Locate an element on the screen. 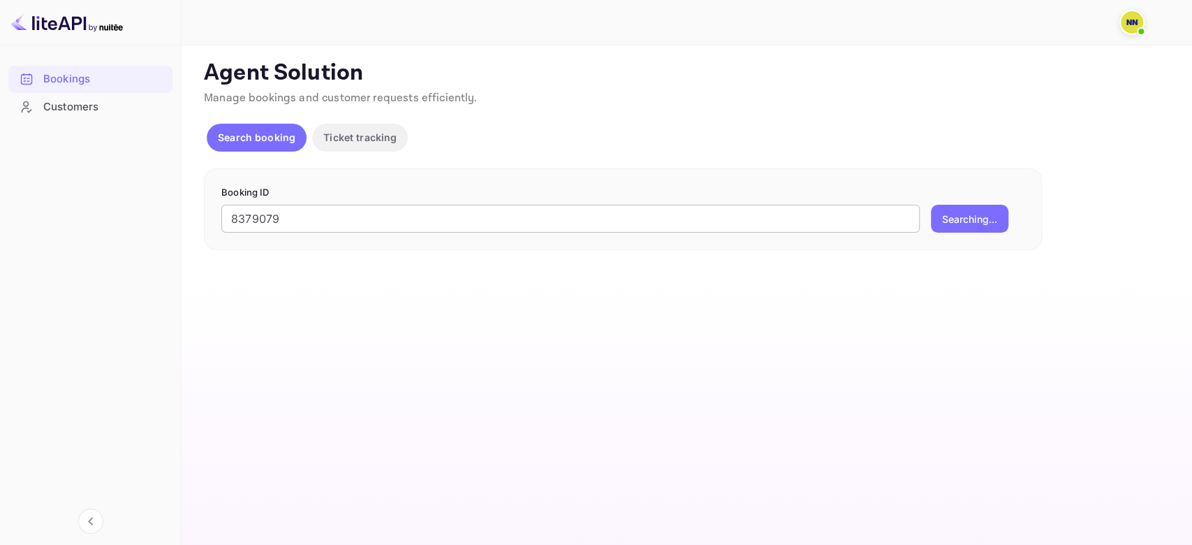 Image resolution: width=1192 pixels, height=545 pixels. p: Agent Solution is located at coordinates (685, 73).